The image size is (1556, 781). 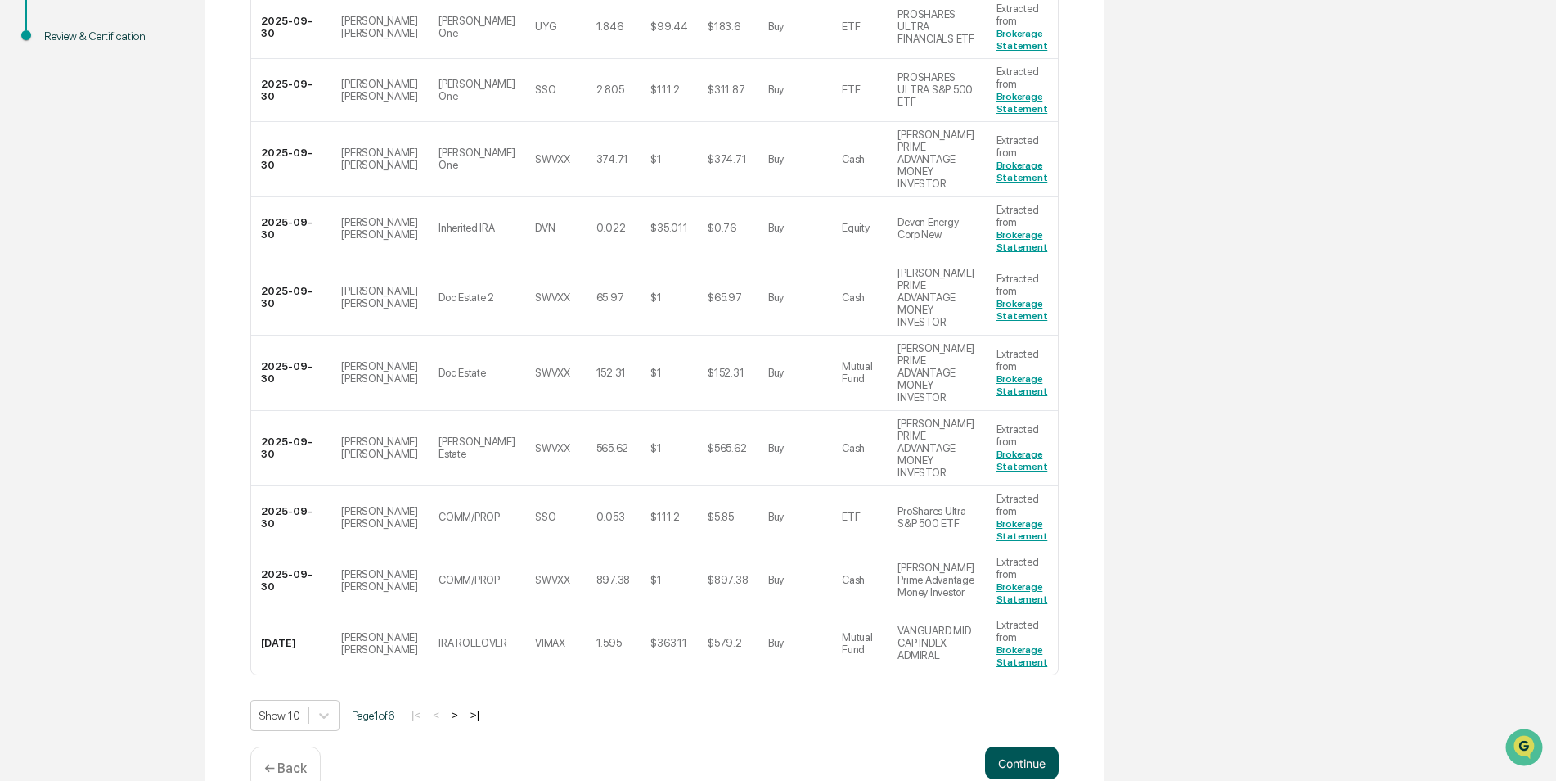 What do you see at coordinates (477, 643) in the screenshot?
I see `td: IRA ROLLOVER` at bounding box center [477, 643].